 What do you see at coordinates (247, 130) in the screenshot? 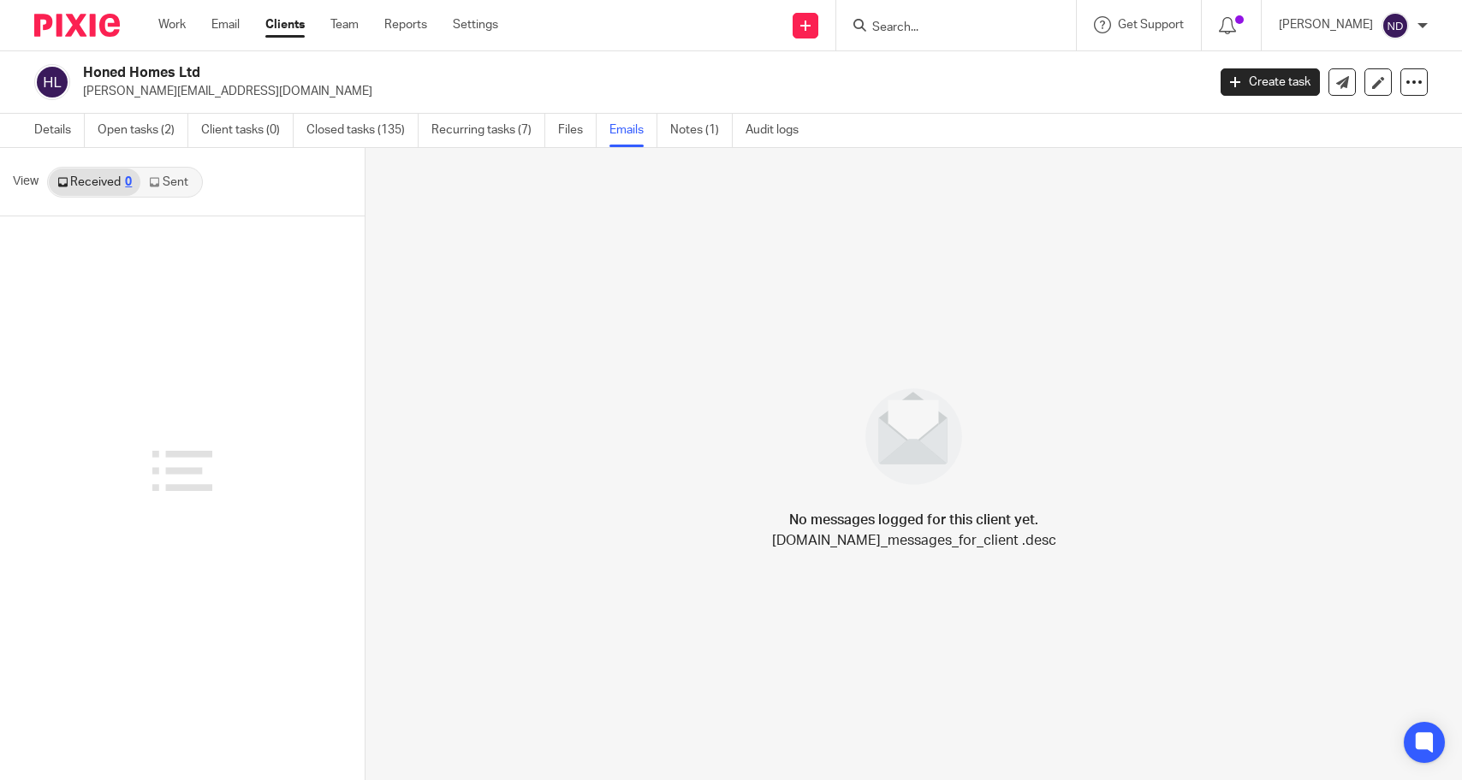
I see `a: Client tasks (0)` at bounding box center [247, 130].